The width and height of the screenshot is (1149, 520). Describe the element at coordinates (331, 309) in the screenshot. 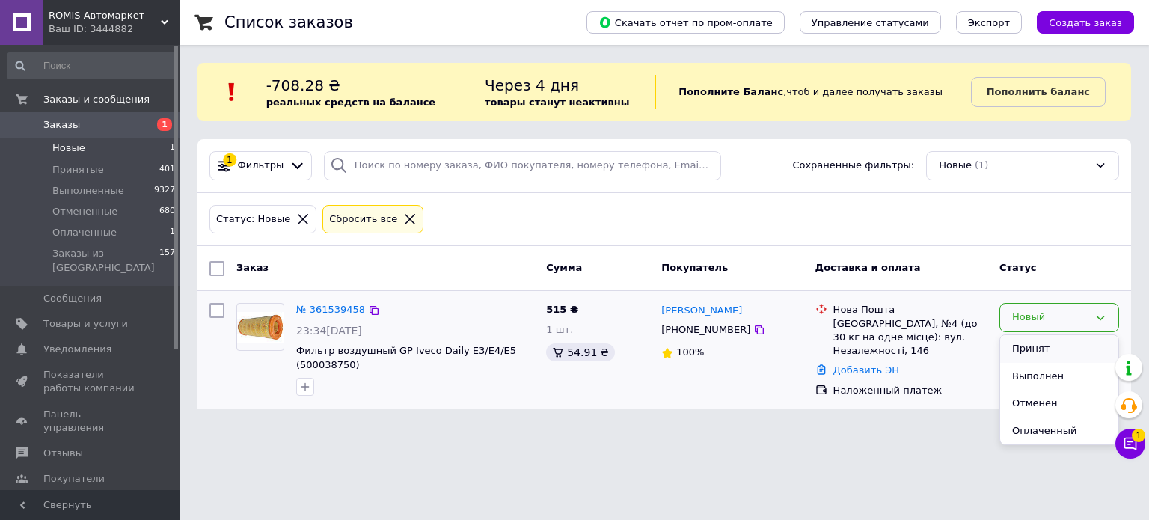

I see `a: № 361539458` at that location.